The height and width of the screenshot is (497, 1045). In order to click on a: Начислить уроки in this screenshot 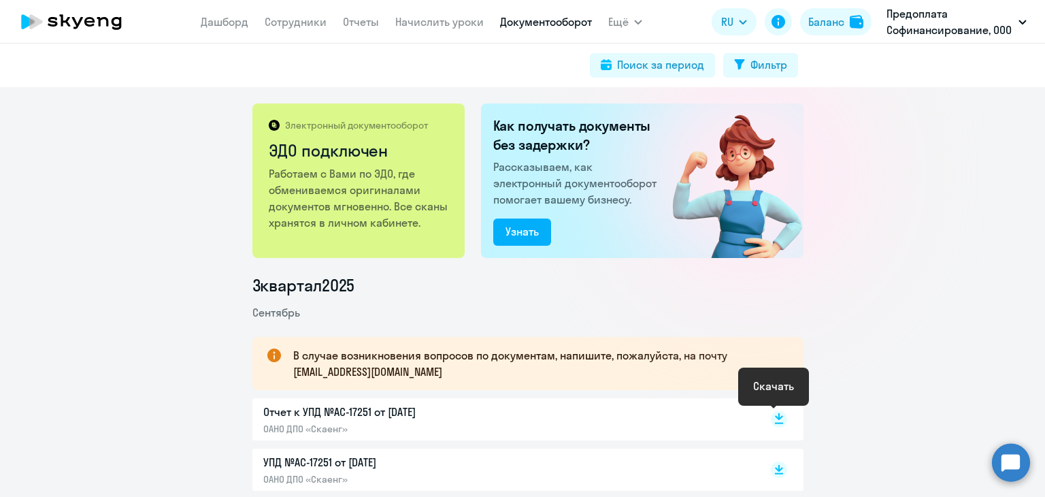, I will do `click(440, 22)`.